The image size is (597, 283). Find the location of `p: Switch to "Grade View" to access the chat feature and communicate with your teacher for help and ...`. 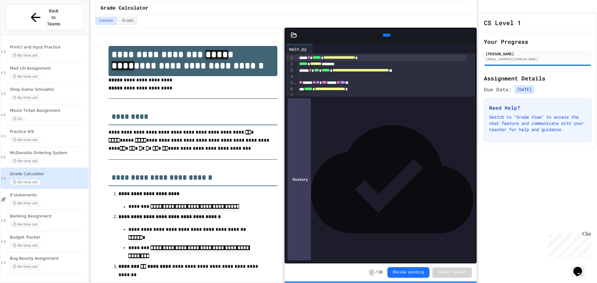

p: Switch to "Grade View" to access the chat feature and communicate with your teacher for help and ... is located at coordinates (538, 123).